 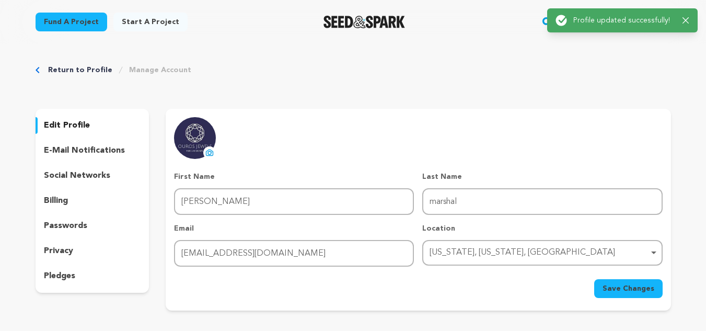 What do you see at coordinates (67, 125) in the screenshot?
I see `p: edit profile` at bounding box center [67, 125].